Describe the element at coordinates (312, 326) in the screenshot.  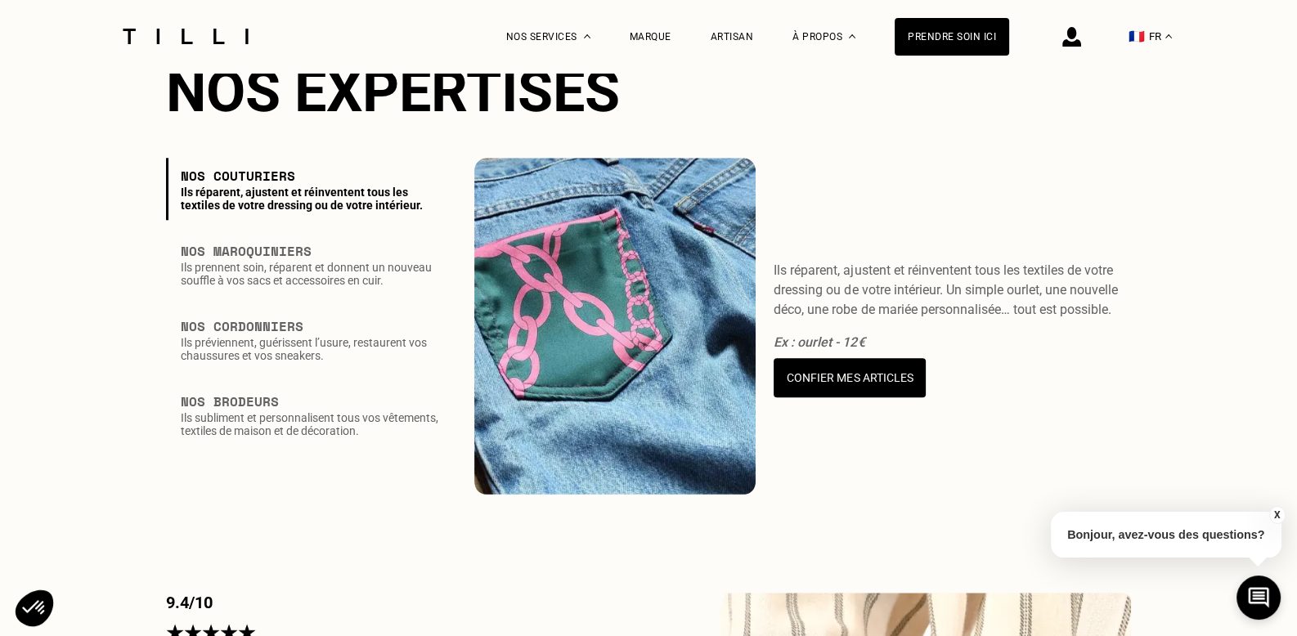
I see `h3: Nos Cordonniers` at that location.